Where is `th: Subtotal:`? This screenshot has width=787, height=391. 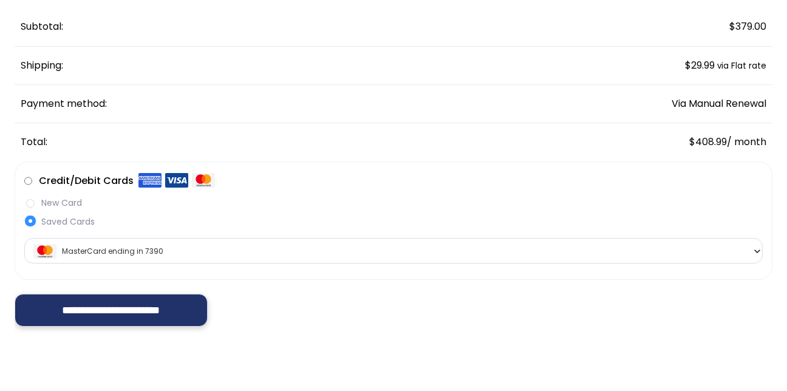
th: Subtotal: is located at coordinates (318, 27).